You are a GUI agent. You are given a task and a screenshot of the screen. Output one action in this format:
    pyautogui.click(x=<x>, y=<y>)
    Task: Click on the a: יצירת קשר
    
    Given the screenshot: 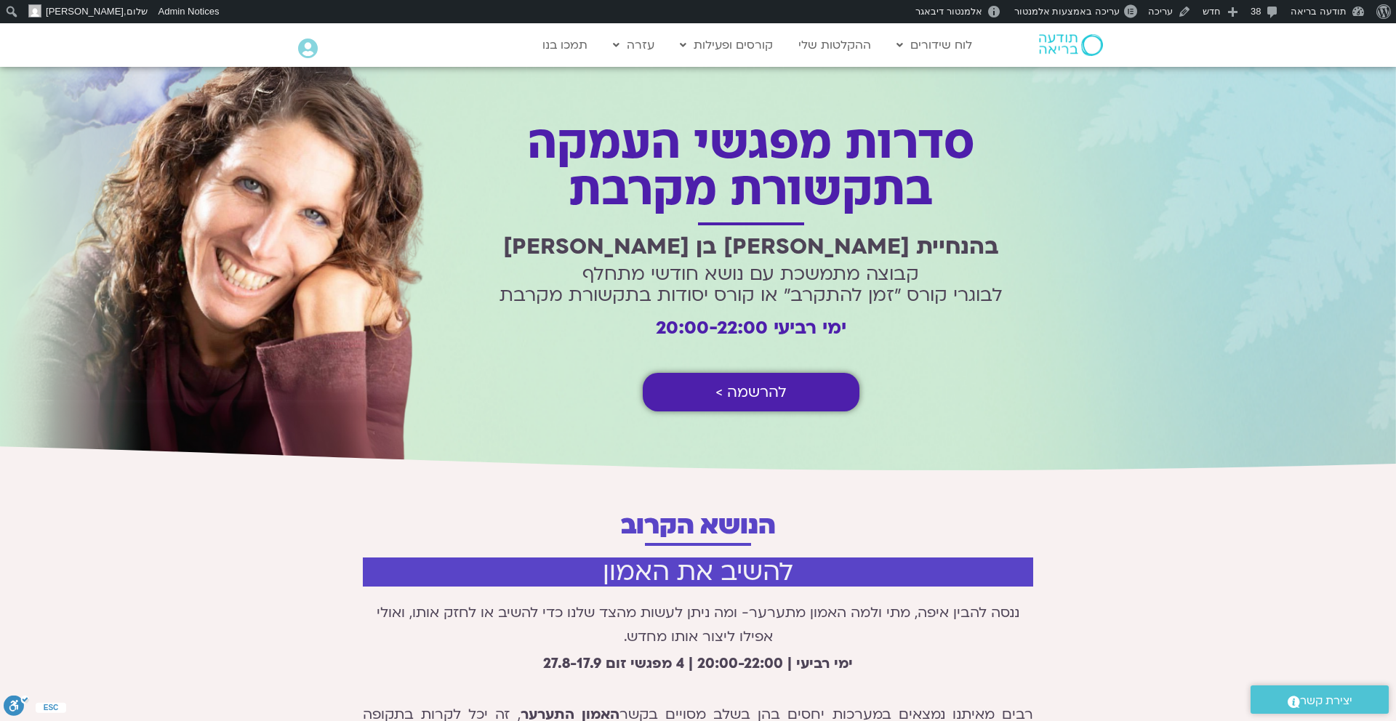 What is the action you would take?
    pyautogui.click(x=1319, y=699)
    